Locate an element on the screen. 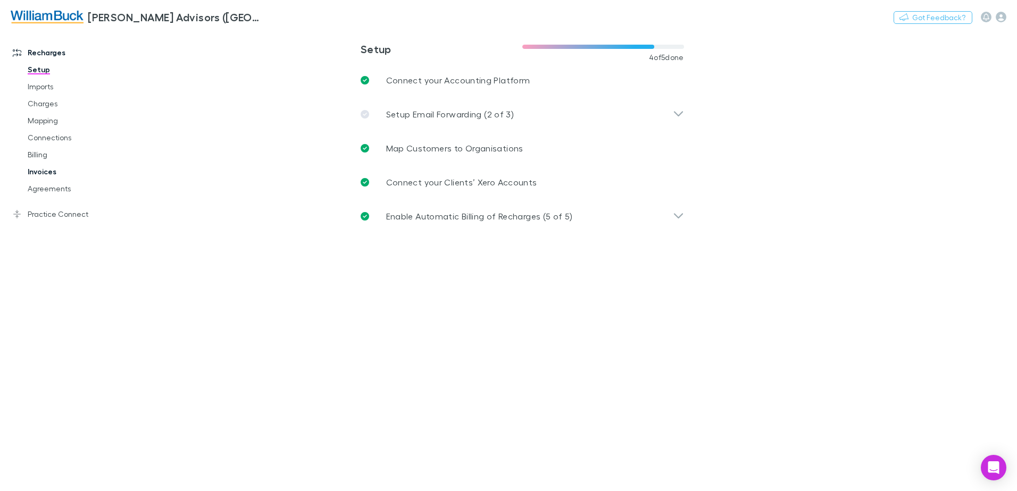 This screenshot has width=1017, height=491. a: Map Customers to Organisations is located at coordinates (522, 148).